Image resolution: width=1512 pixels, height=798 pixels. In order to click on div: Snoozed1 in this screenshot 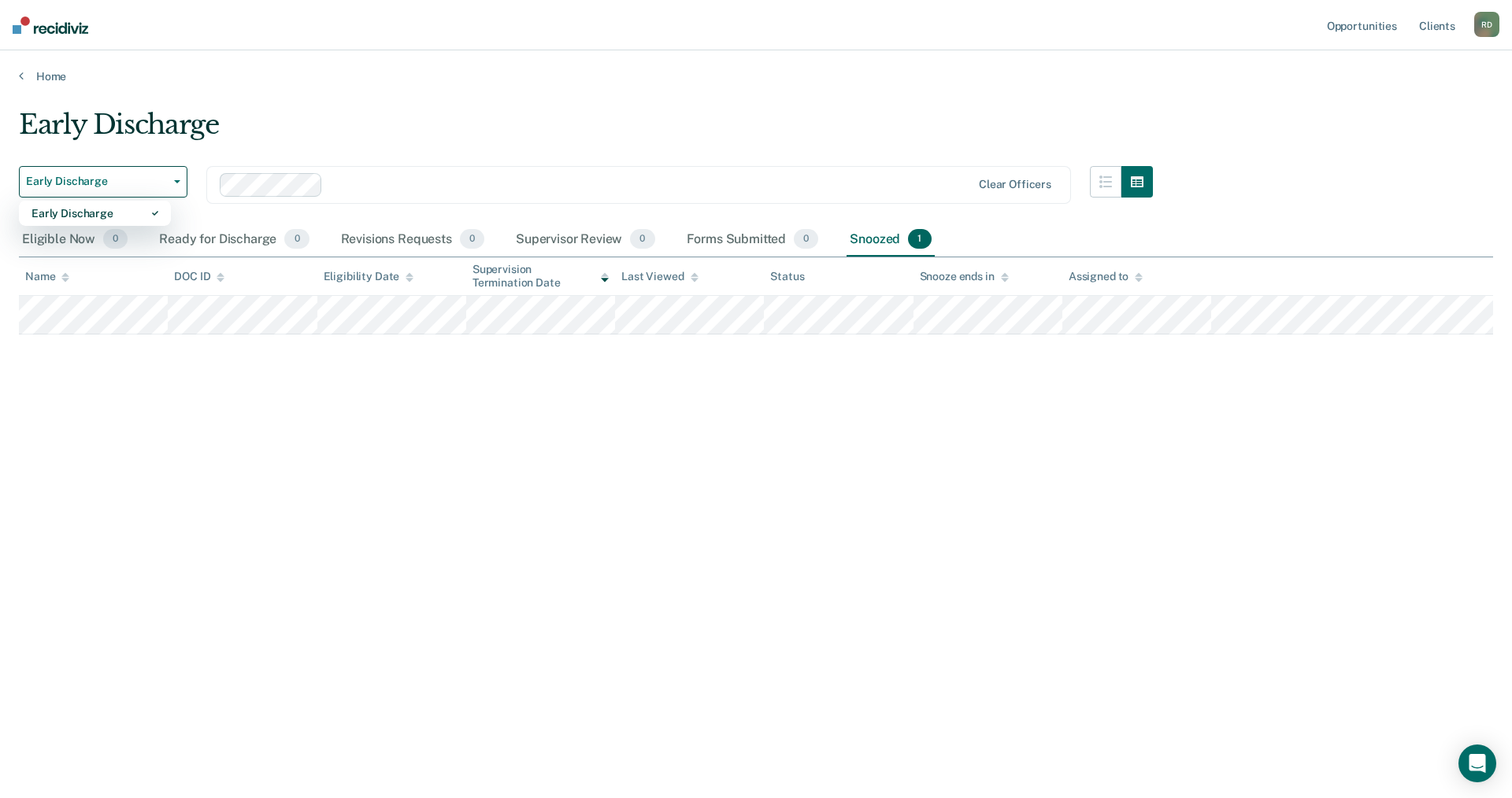, I will do `click(890, 240)`.